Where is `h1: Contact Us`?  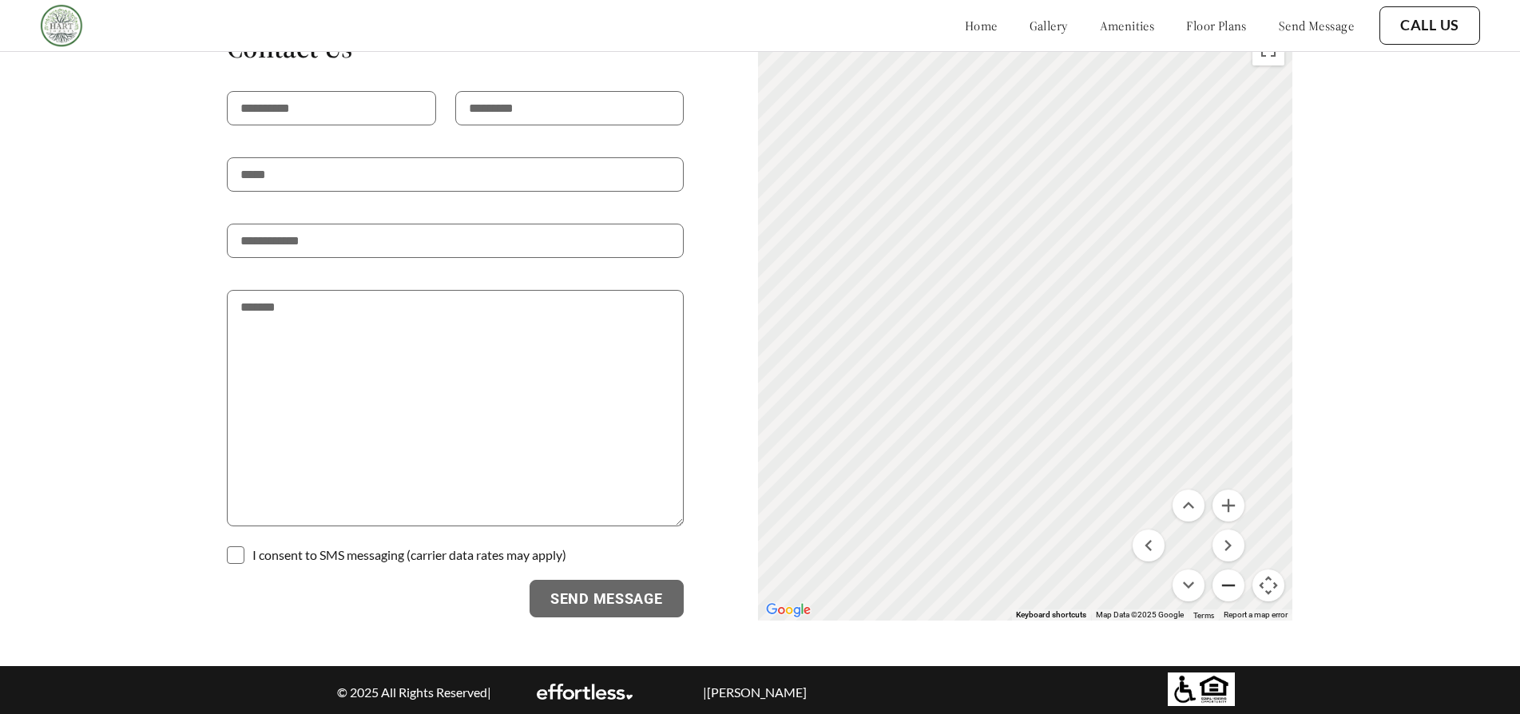 h1: Contact Us is located at coordinates (455, 47).